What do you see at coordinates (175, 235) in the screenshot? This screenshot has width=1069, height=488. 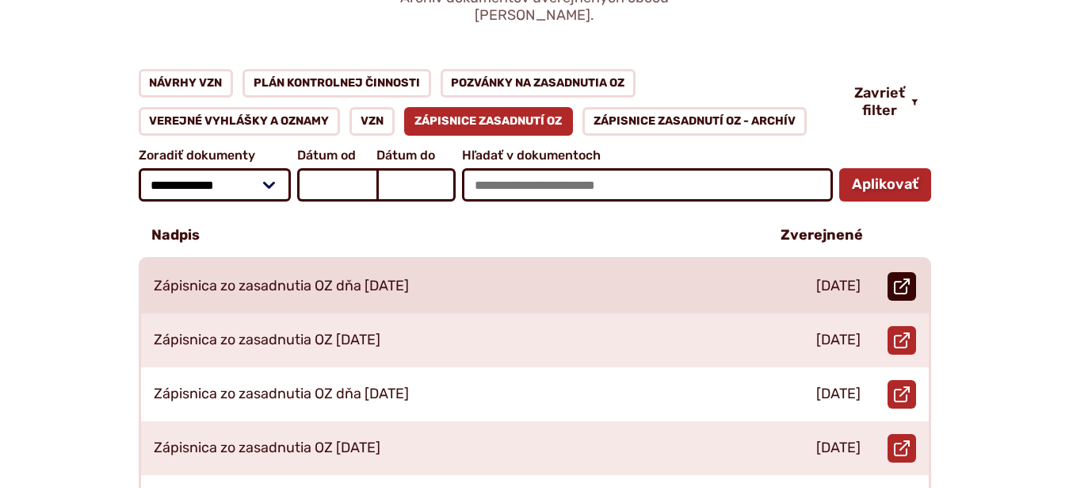 I see `p: Nadpis` at bounding box center [175, 235].